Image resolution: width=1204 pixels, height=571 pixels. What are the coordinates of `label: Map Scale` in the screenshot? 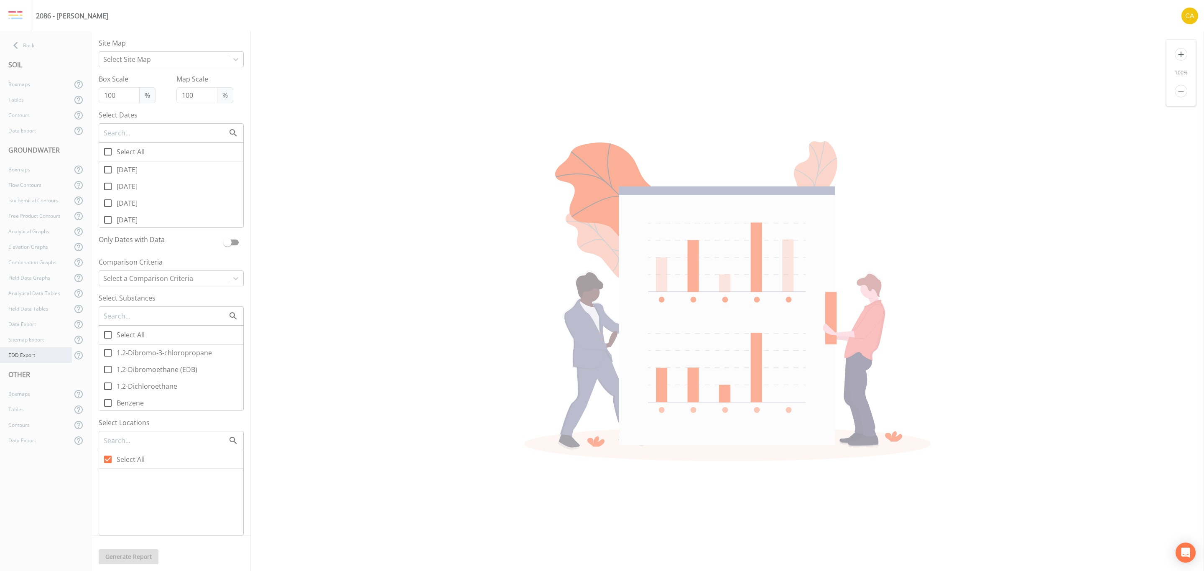 It's located at (205, 79).